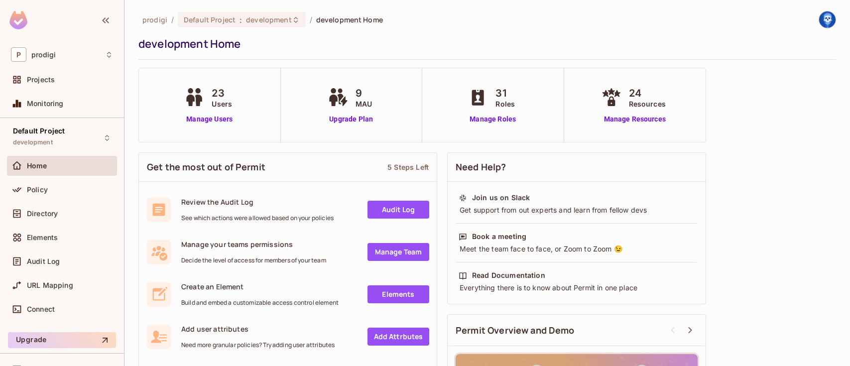  What do you see at coordinates (37, 190) in the screenshot?
I see `span: Policy` at bounding box center [37, 190].